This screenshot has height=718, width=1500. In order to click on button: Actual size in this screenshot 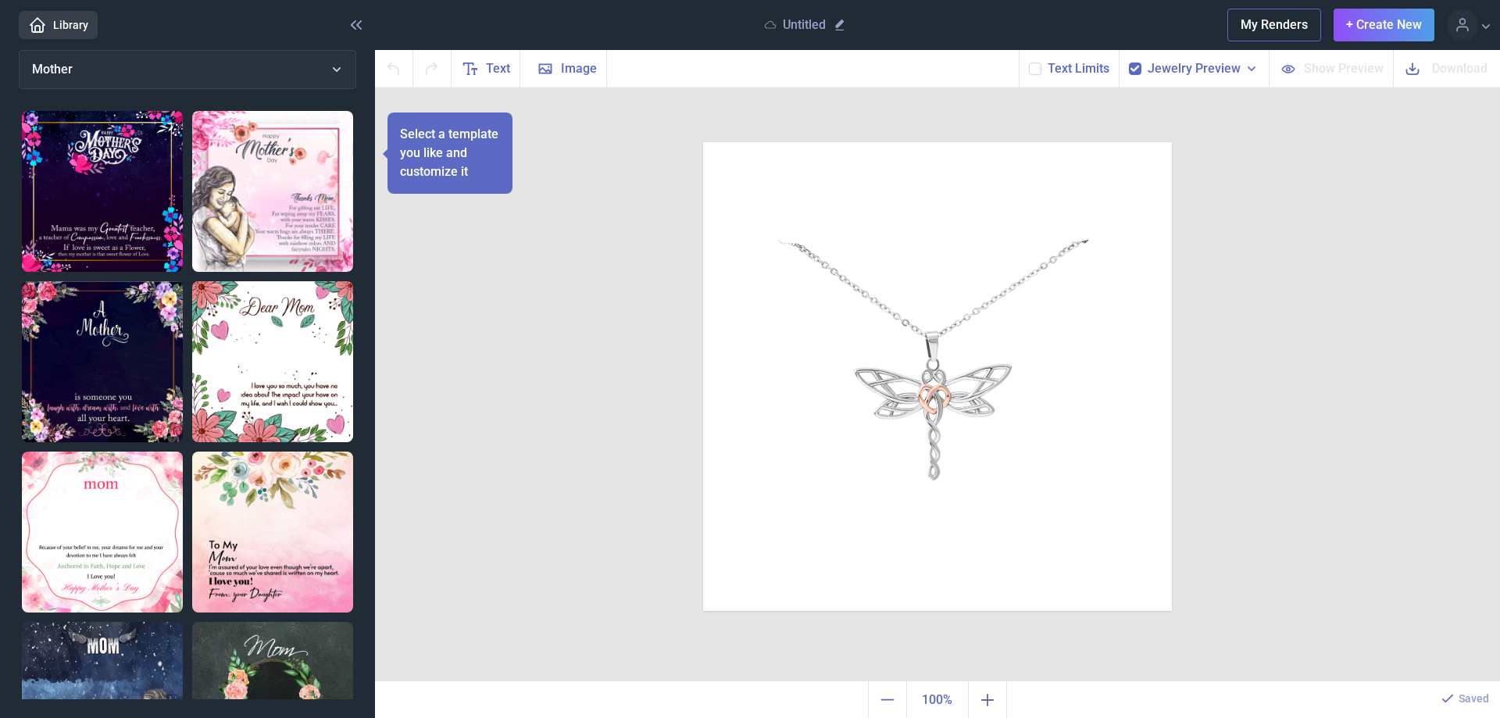, I will do `click(937, 699)`.